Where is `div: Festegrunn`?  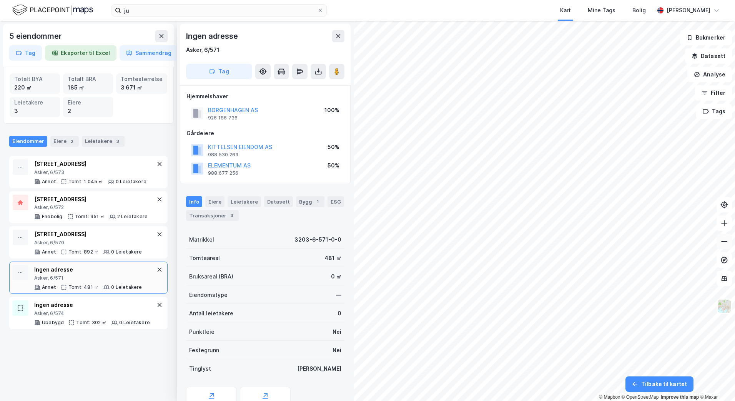
div: Festegrunn is located at coordinates (204, 351).